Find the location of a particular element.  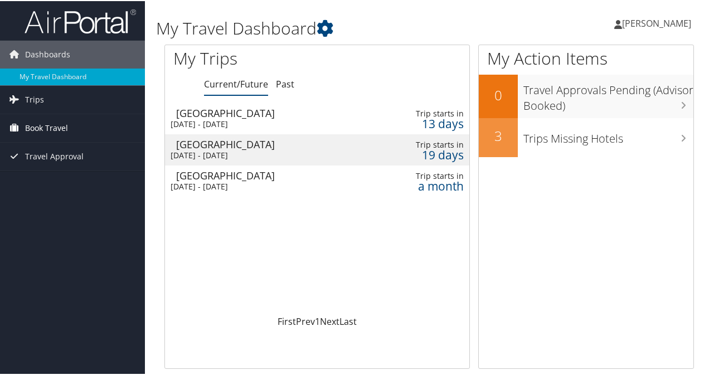

h1: My Trips is located at coordinates (254, 57).